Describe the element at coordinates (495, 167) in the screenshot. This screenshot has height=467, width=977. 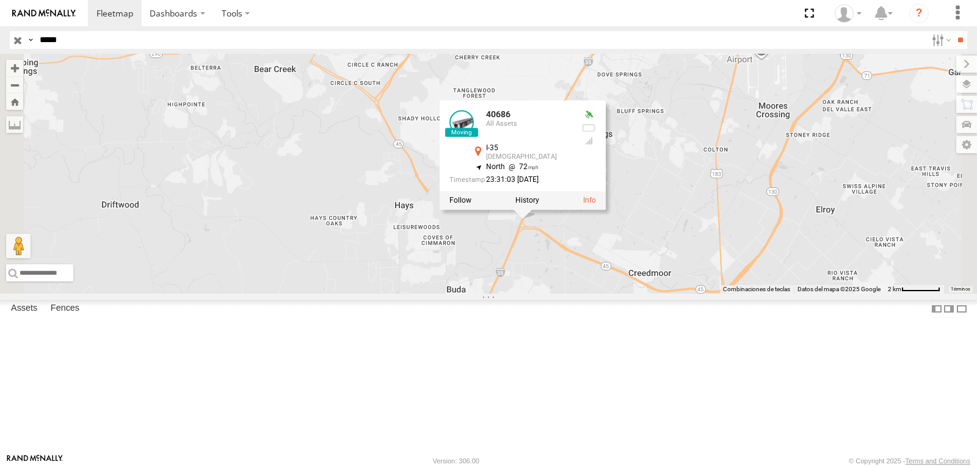
I see `span: North` at that location.